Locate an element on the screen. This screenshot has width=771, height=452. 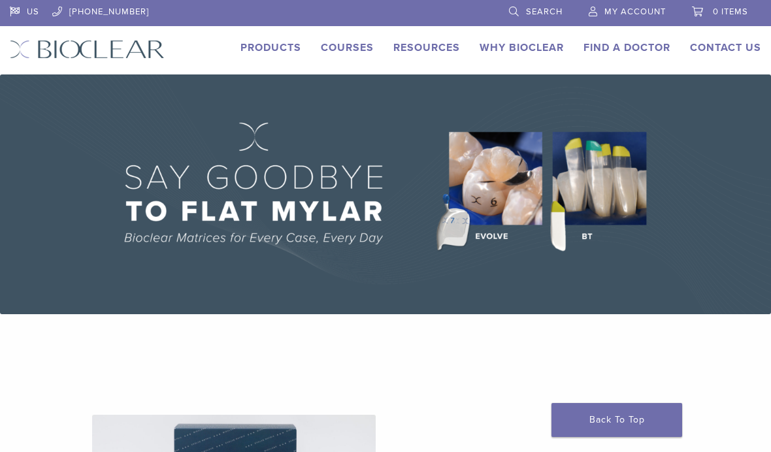
span: Search is located at coordinates (545, 12).